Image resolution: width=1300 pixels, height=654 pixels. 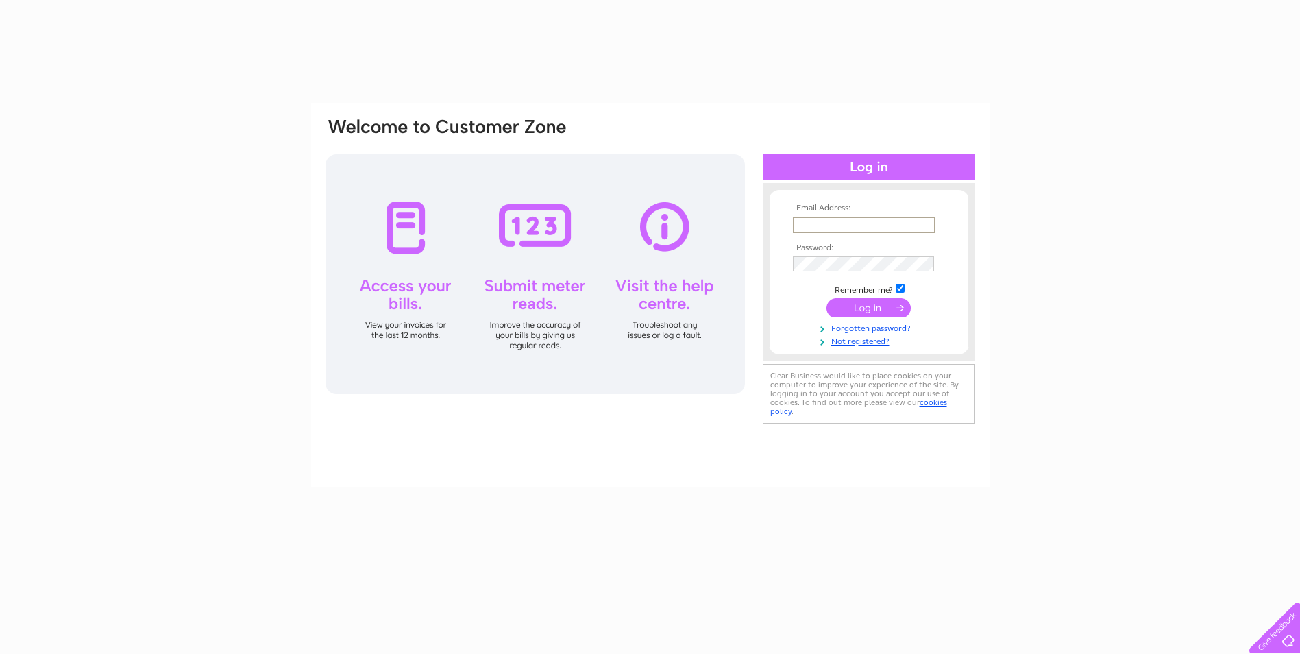 I want to click on td: Remember me?, so click(x=869, y=289).